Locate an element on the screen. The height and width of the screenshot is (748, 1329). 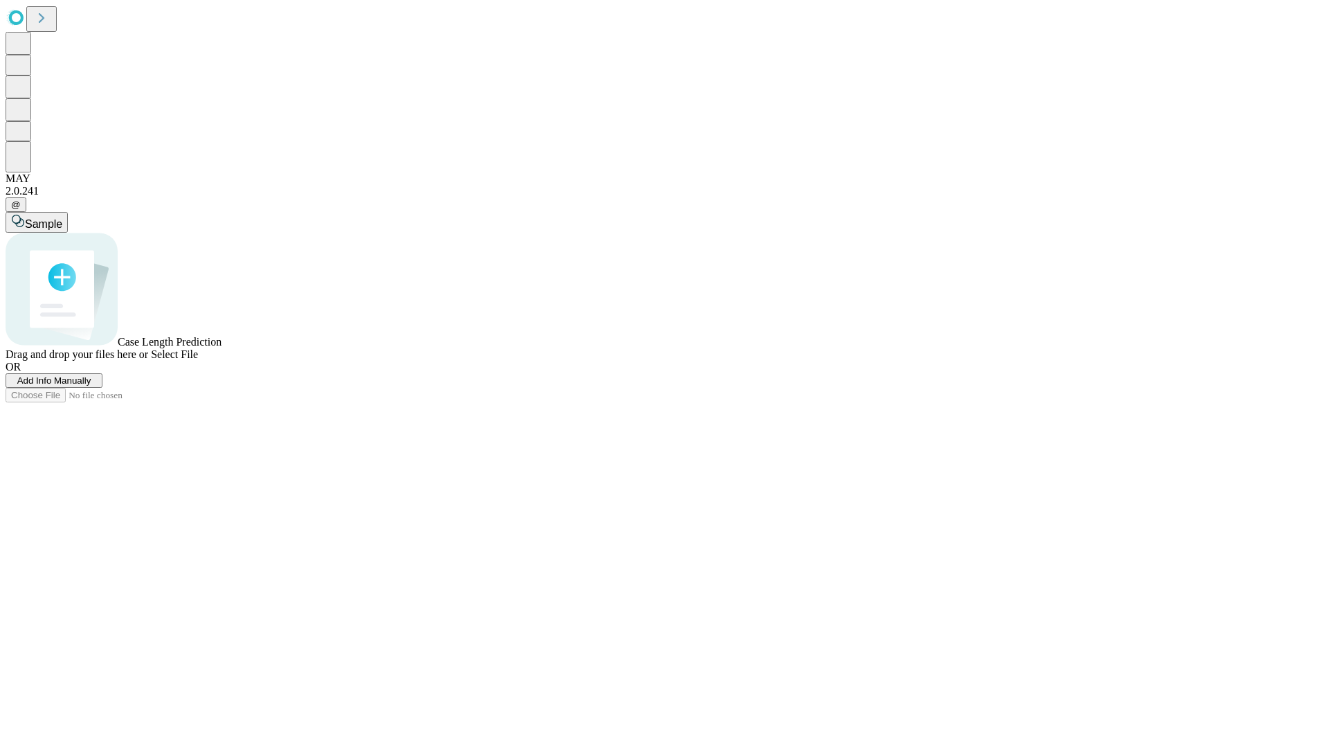
span: Case Length Prediction is located at coordinates (170, 341).